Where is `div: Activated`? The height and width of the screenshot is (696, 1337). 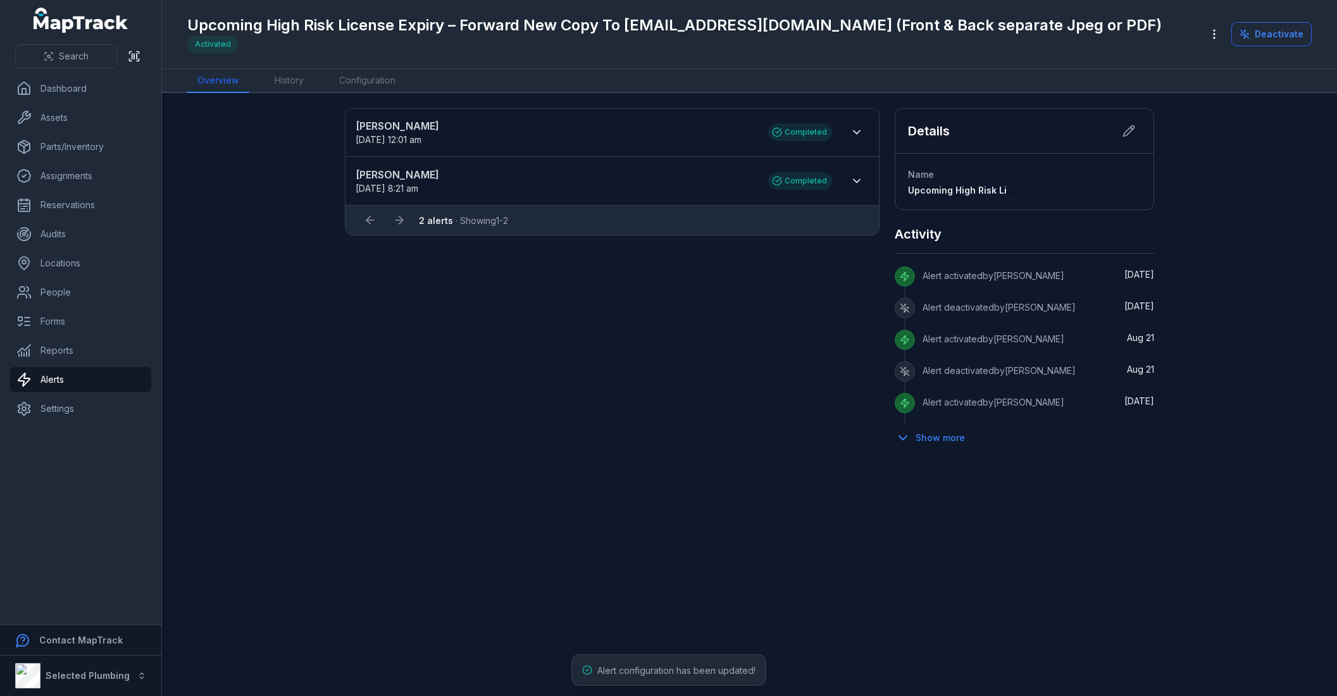
div: Activated is located at coordinates (213, 44).